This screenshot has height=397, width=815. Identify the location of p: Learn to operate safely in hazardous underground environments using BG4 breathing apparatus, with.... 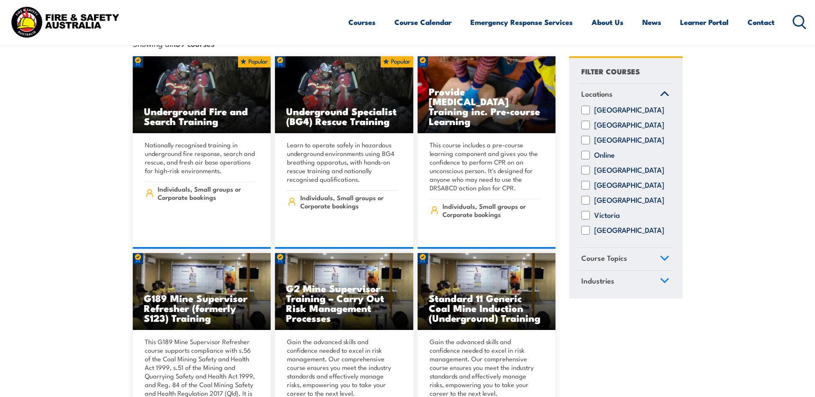
(343, 162).